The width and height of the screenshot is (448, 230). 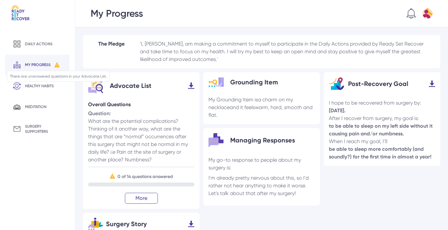 What do you see at coordinates (37, 44) in the screenshot?
I see `a: Daily action icn Daily actions` at bounding box center [37, 44].